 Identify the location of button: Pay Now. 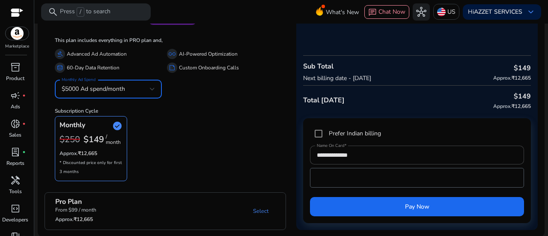
(417, 206).